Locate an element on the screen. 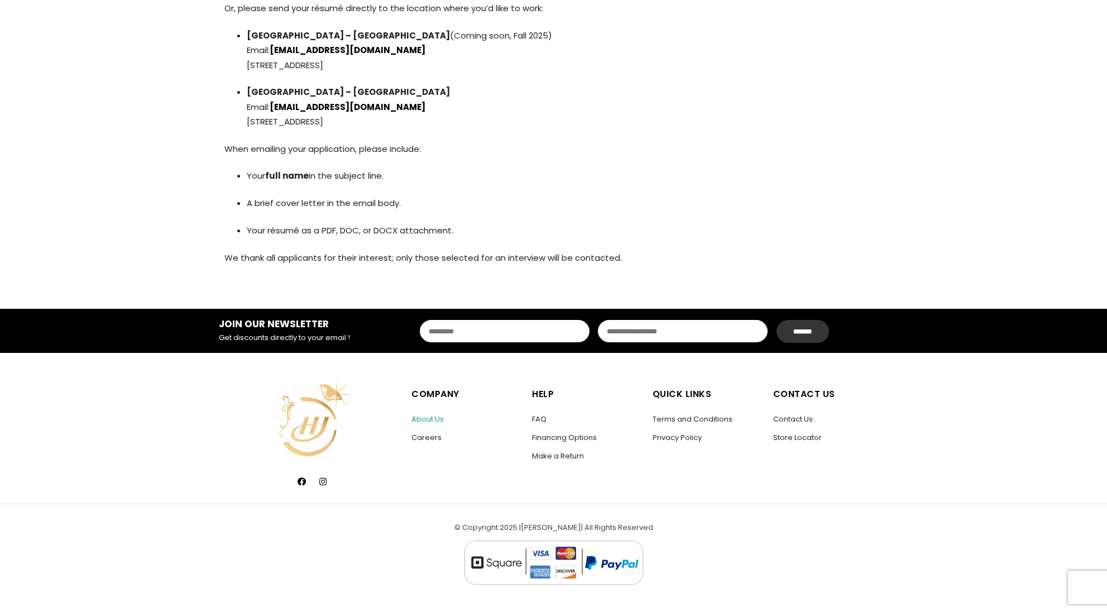 Image resolution: width=1107 pixels, height=612 pixels. img: HJiconWeb-05 is located at coordinates (312, 419).